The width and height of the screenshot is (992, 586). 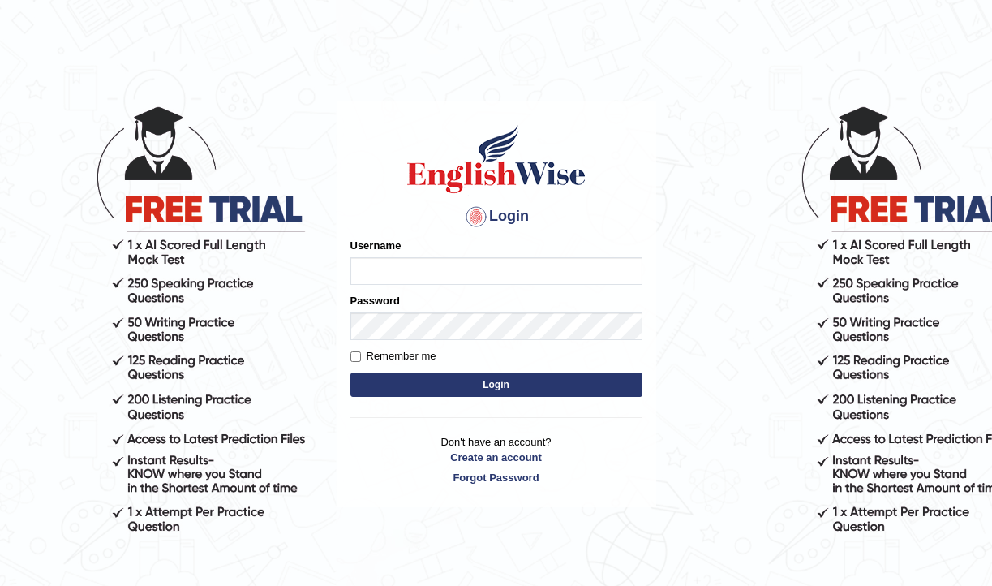 What do you see at coordinates (496, 477) in the screenshot?
I see `a: Forgot Password` at bounding box center [496, 477].